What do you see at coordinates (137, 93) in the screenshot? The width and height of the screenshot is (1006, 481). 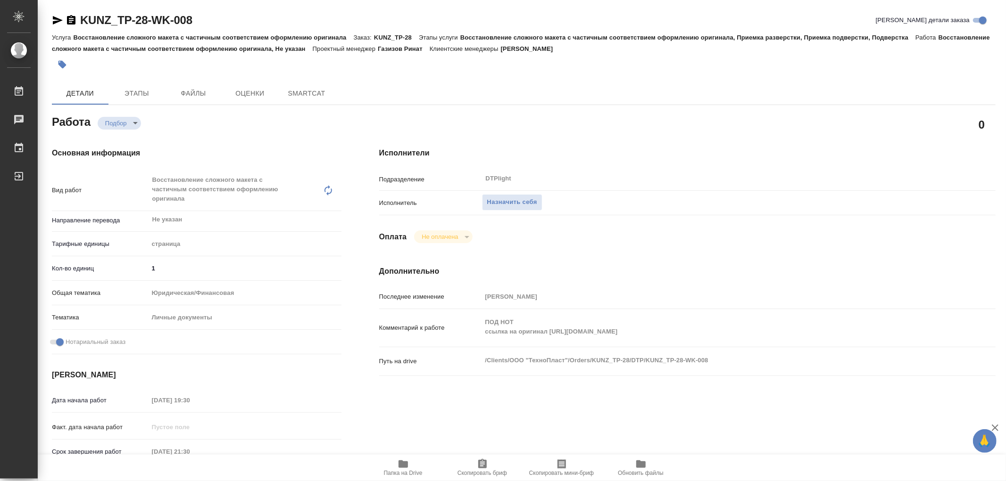 I see `span: Этапы` at bounding box center [137, 93].